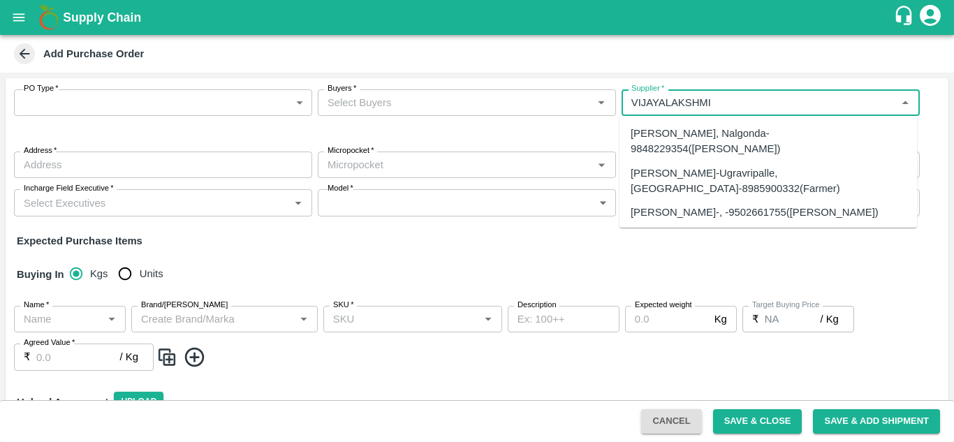  What do you see at coordinates (876, 421) in the screenshot?
I see `button: Save & Add Shipment` at bounding box center [876, 421].